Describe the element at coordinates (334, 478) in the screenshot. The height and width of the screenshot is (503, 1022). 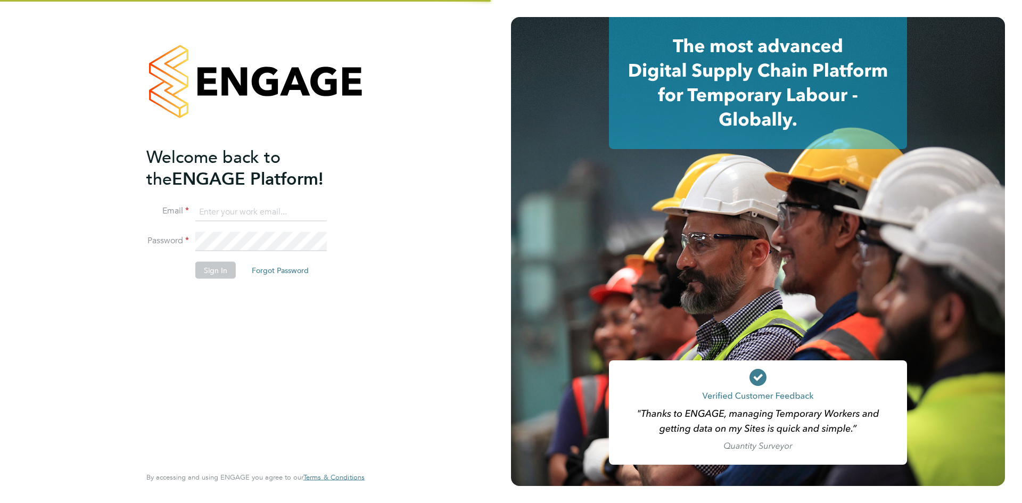
I see `a: Terms & Conditions` at that location.